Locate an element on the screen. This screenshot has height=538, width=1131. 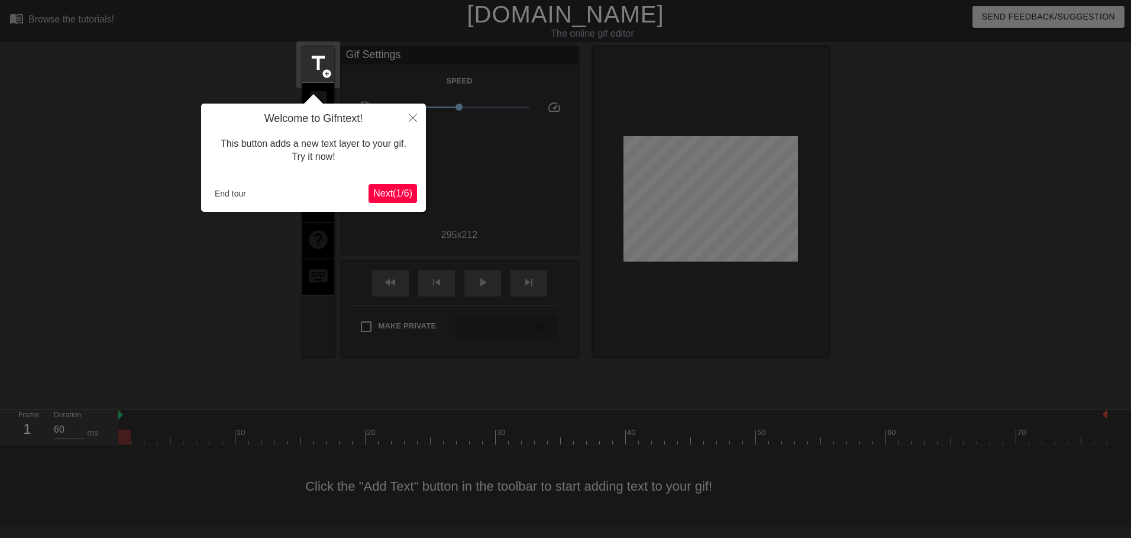
h4: Welcome to Gifntext! is located at coordinates (314, 119).